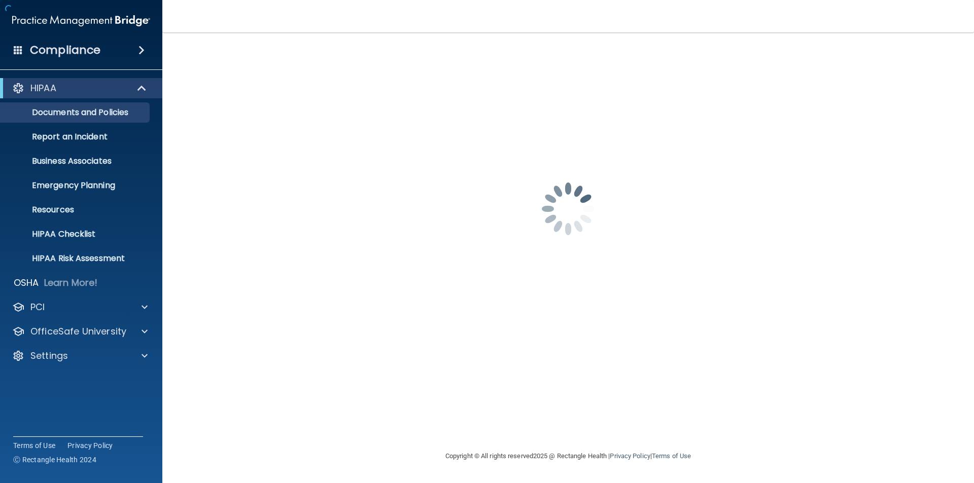 Image resolution: width=974 pixels, height=483 pixels. Describe the element at coordinates (76, 210) in the screenshot. I see `p: Resources` at that location.